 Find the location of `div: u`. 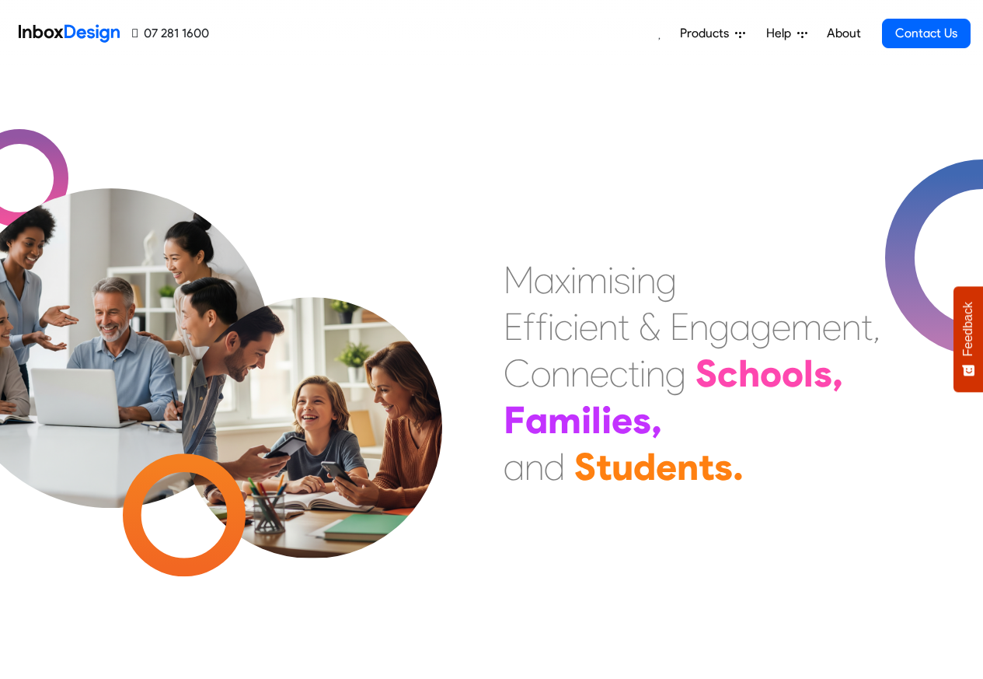

div: u is located at coordinates (623, 466).